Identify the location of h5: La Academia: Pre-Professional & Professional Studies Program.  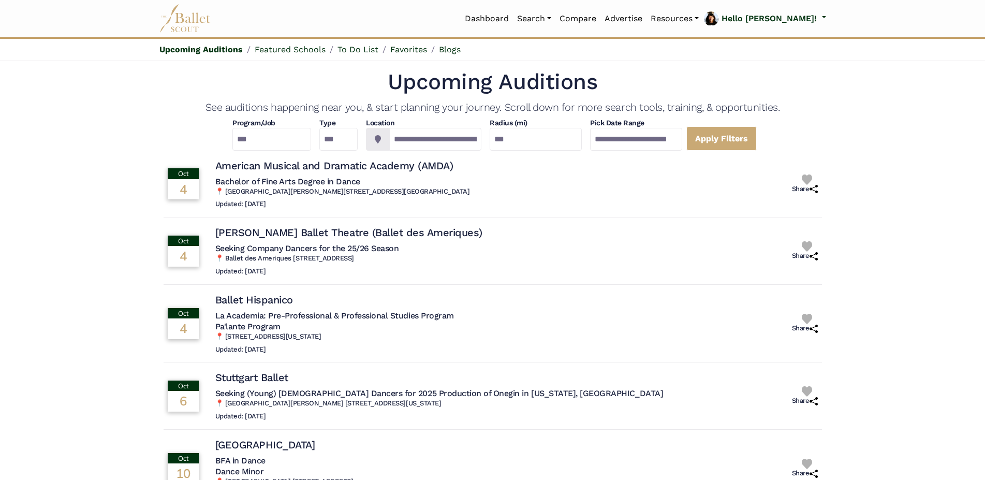
(334, 316).